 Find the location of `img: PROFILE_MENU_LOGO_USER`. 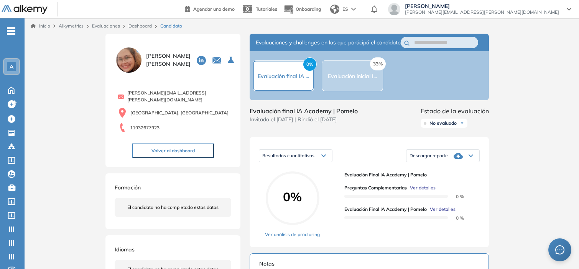

img: PROFILE_MENU_LOGO_USER is located at coordinates (129, 60).